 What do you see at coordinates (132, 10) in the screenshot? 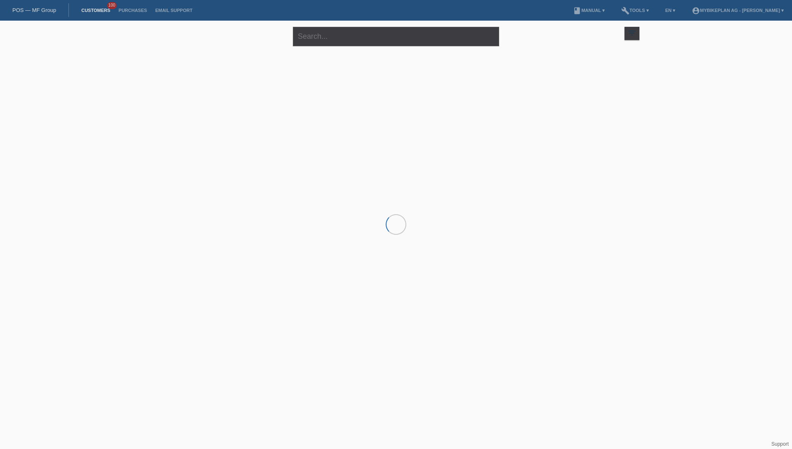
I see `a: Purchases` at bounding box center [132, 10].